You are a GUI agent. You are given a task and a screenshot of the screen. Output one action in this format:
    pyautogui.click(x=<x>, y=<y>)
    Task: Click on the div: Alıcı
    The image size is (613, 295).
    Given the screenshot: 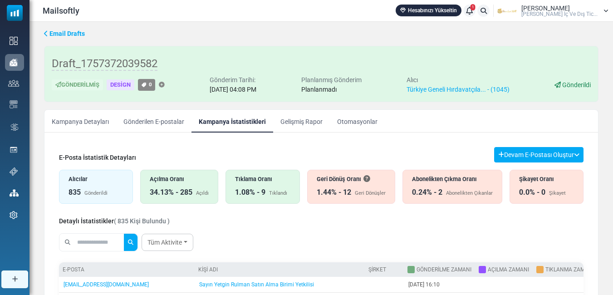 What is the action you would take?
    pyautogui.click(x=458, y=80)
    